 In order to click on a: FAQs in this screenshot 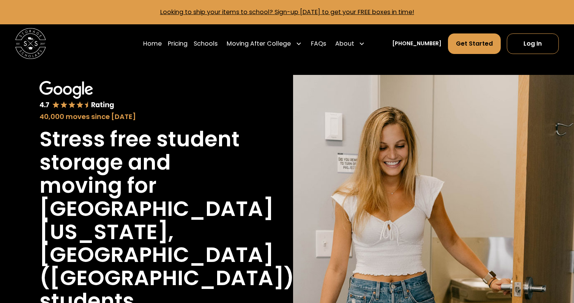, I will do `click(319, 44)`.